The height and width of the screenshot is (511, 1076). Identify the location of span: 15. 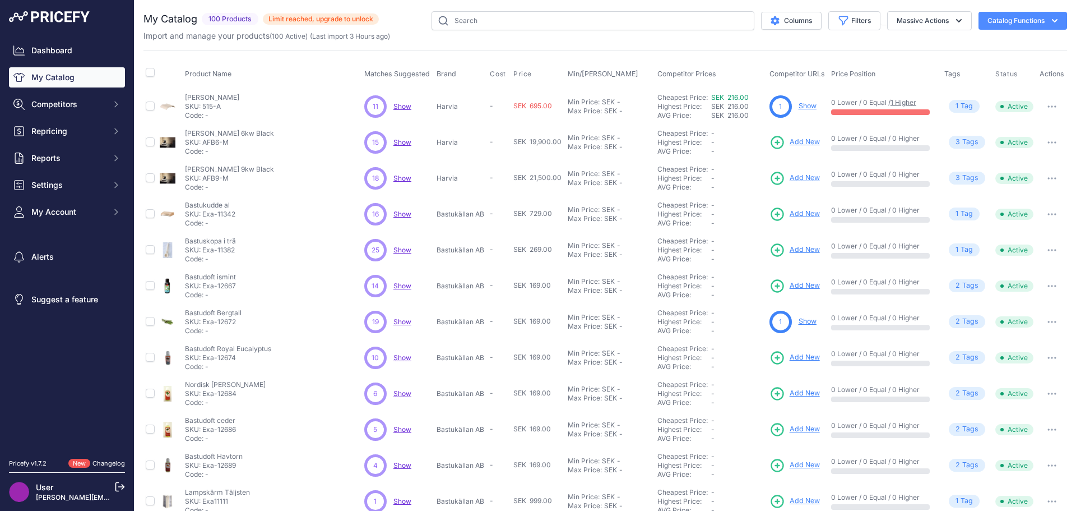
(376, 142).